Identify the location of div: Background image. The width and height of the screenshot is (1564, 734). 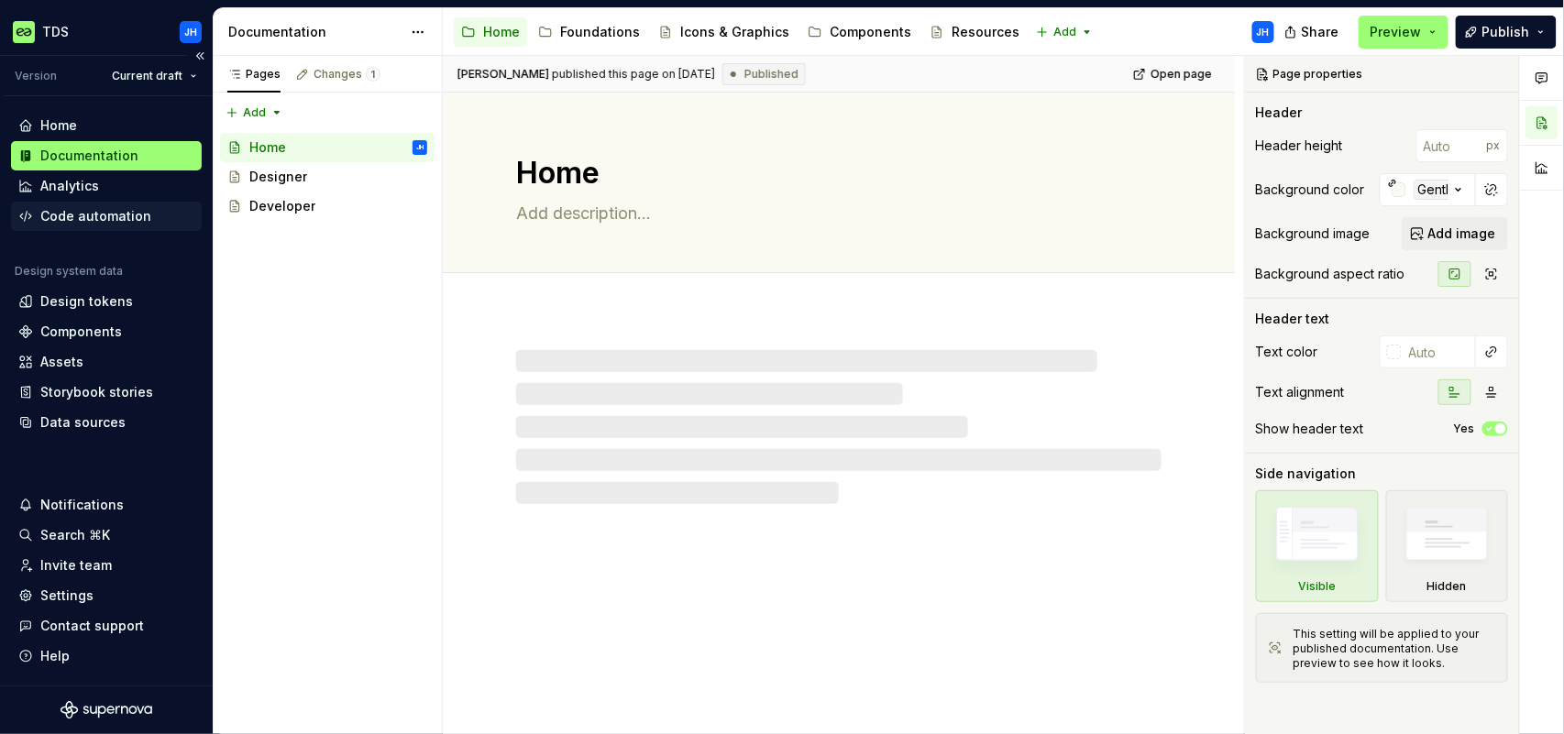
(1313, 234).